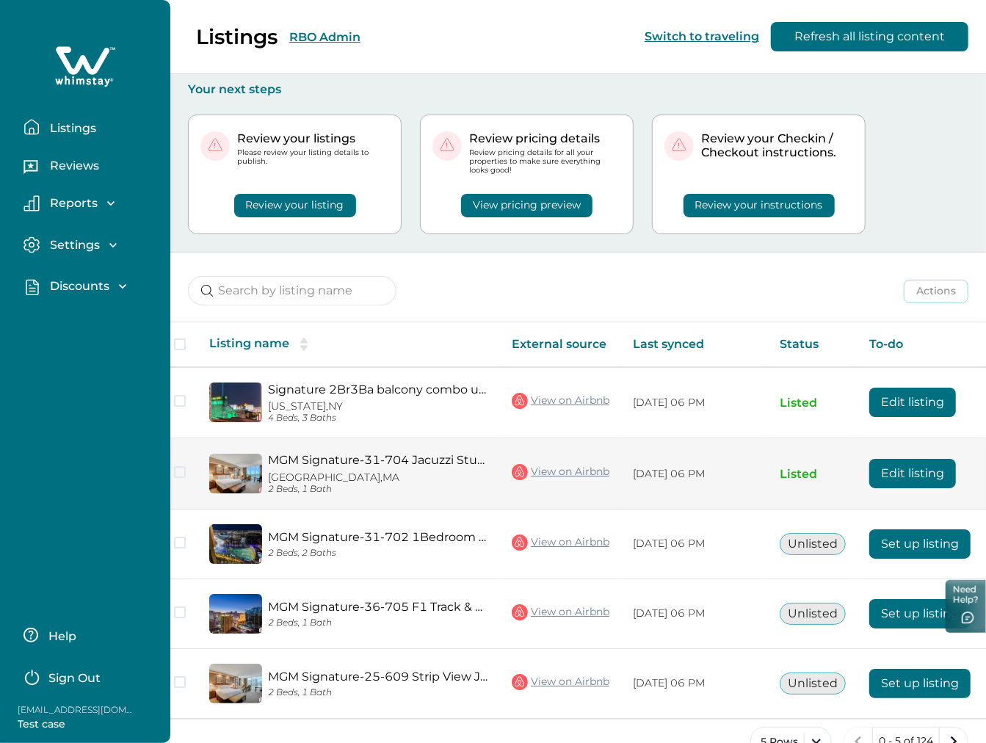 This screenshot has height=743, width=986. Describe the element at coordinates (349, 344) in the screenshot. I see `th: Listing name` at that location.